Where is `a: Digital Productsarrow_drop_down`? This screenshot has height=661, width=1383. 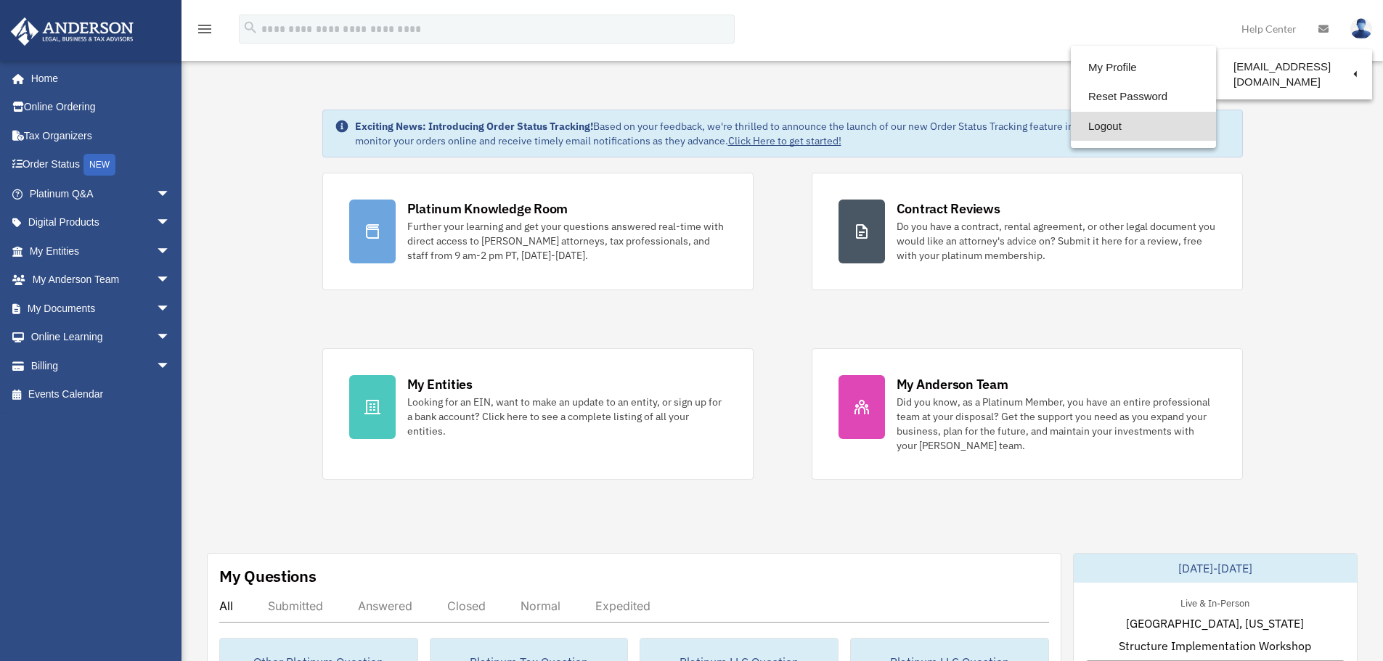 a: Digital Productsarrow_drop_down is located at coordinates (101, 223).